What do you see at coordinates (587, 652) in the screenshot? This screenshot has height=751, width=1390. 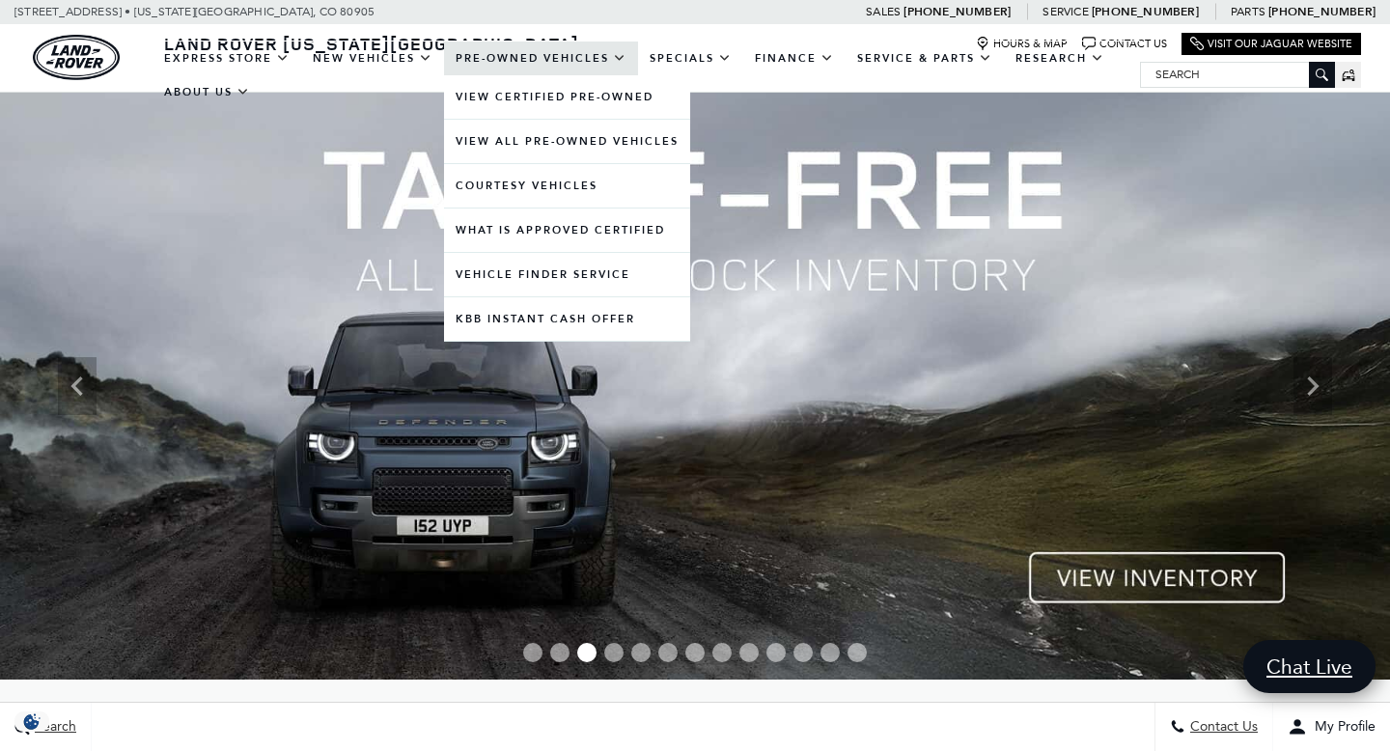 I see `span: Go to slide 3` at bounding box center [587, 652].